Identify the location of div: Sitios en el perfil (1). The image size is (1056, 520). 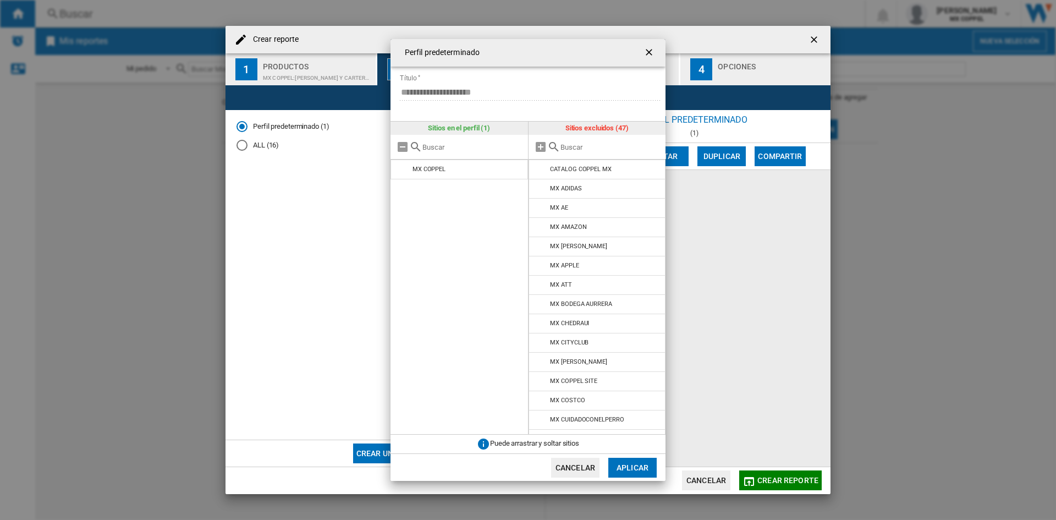
(459, 128).